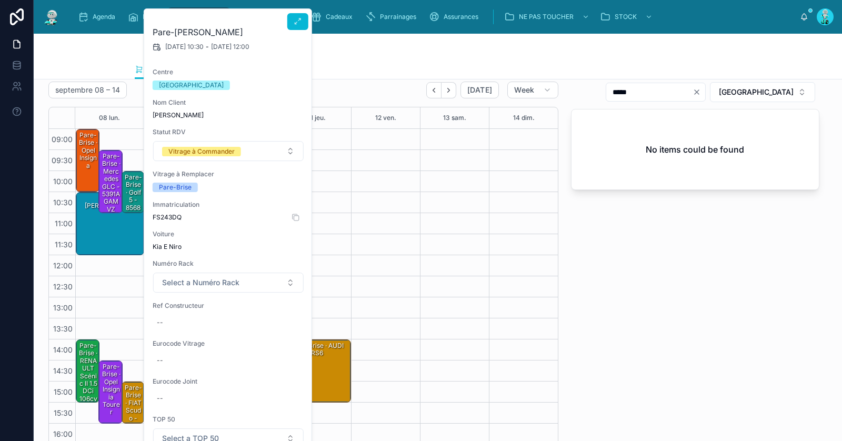 The height and width of the screenshot is (441, 842). What do you see at coordinates (434, 17) in the screenshot?
I see `div: scrollable content` at bounding box center [434, 17].